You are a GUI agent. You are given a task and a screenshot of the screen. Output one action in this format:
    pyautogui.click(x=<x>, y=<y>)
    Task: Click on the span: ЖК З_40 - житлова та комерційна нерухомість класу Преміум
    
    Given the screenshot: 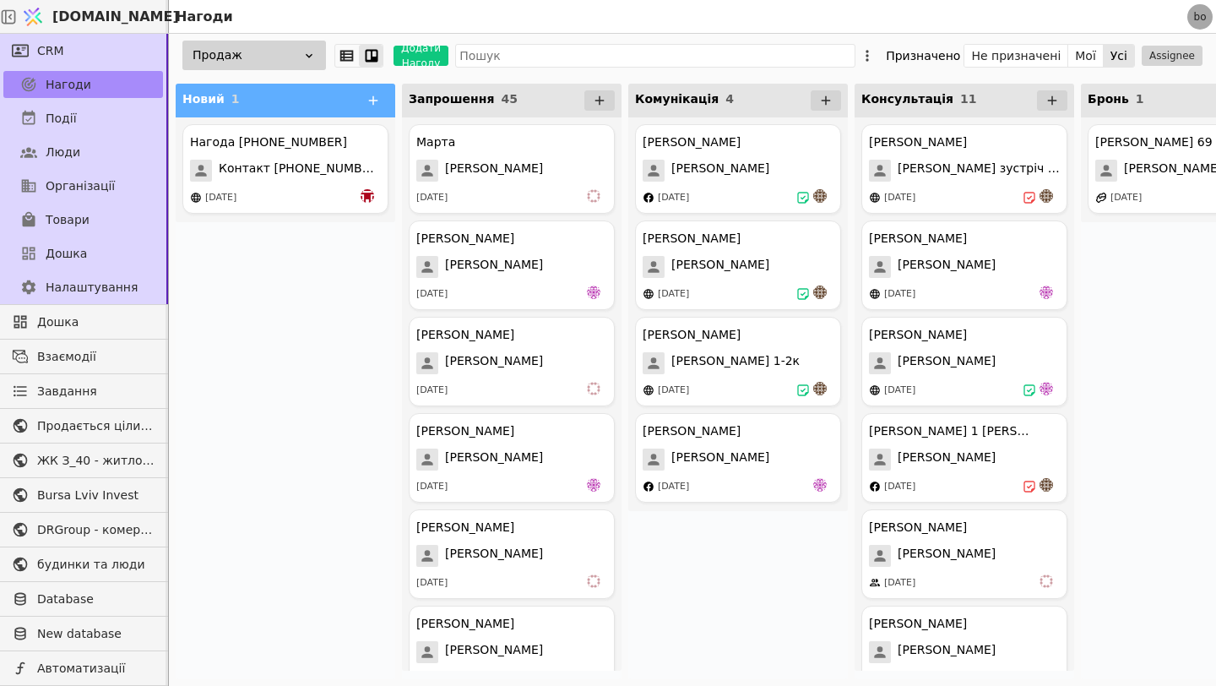 What is the action you would take?
    pyautogui.click(x=95, y=460)
    